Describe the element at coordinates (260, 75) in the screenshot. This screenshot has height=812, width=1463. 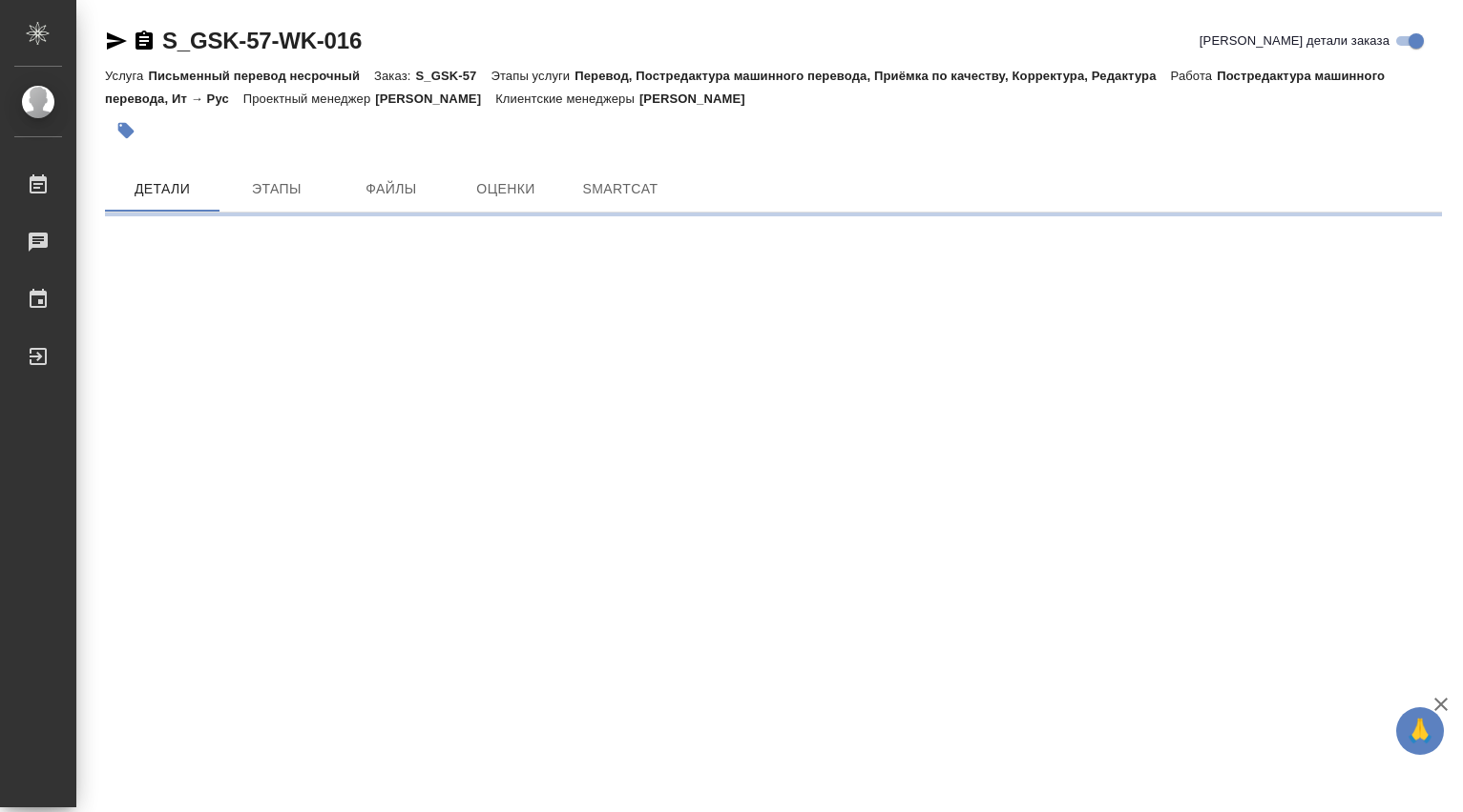
I see `p: Письменный перевод несрочный` at that location.